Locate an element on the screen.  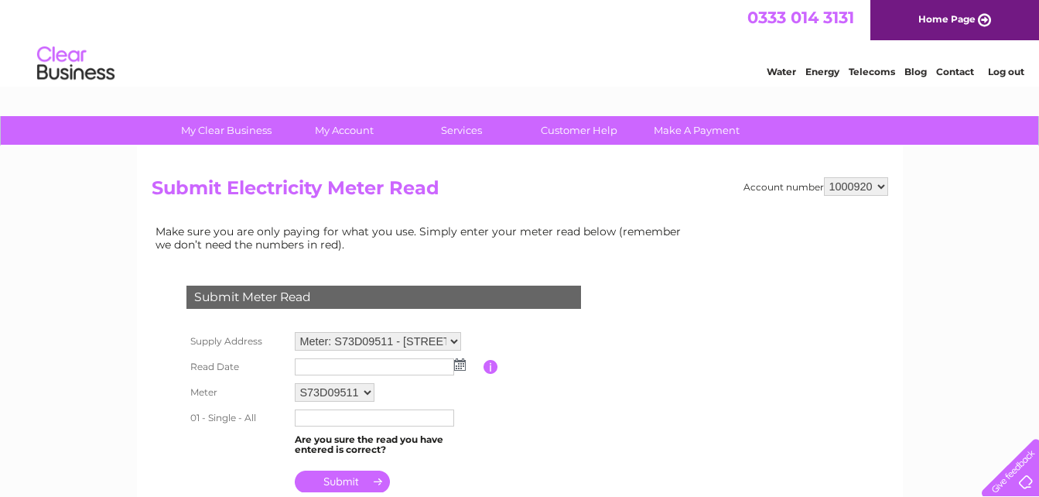
a: Blog is located at coordinates (915, 71).